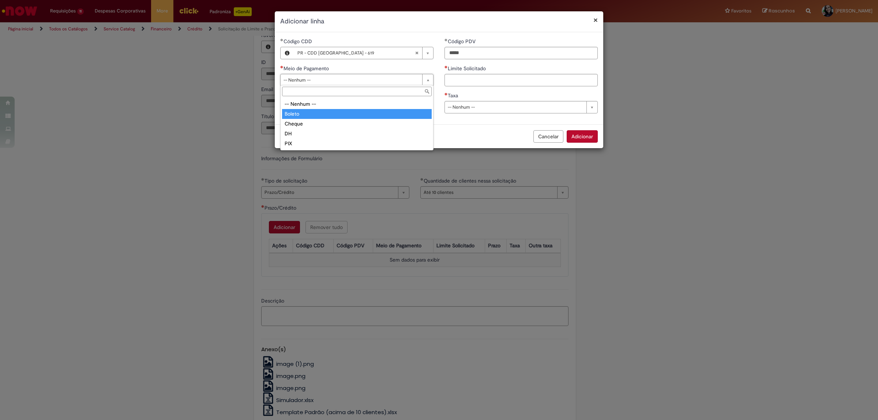 The width and height of the screenshot is (878, 420). What do you see at coordinates (357, 124) in the screenshot?
I see `div: Cheque` at bounding box center [357, 124].